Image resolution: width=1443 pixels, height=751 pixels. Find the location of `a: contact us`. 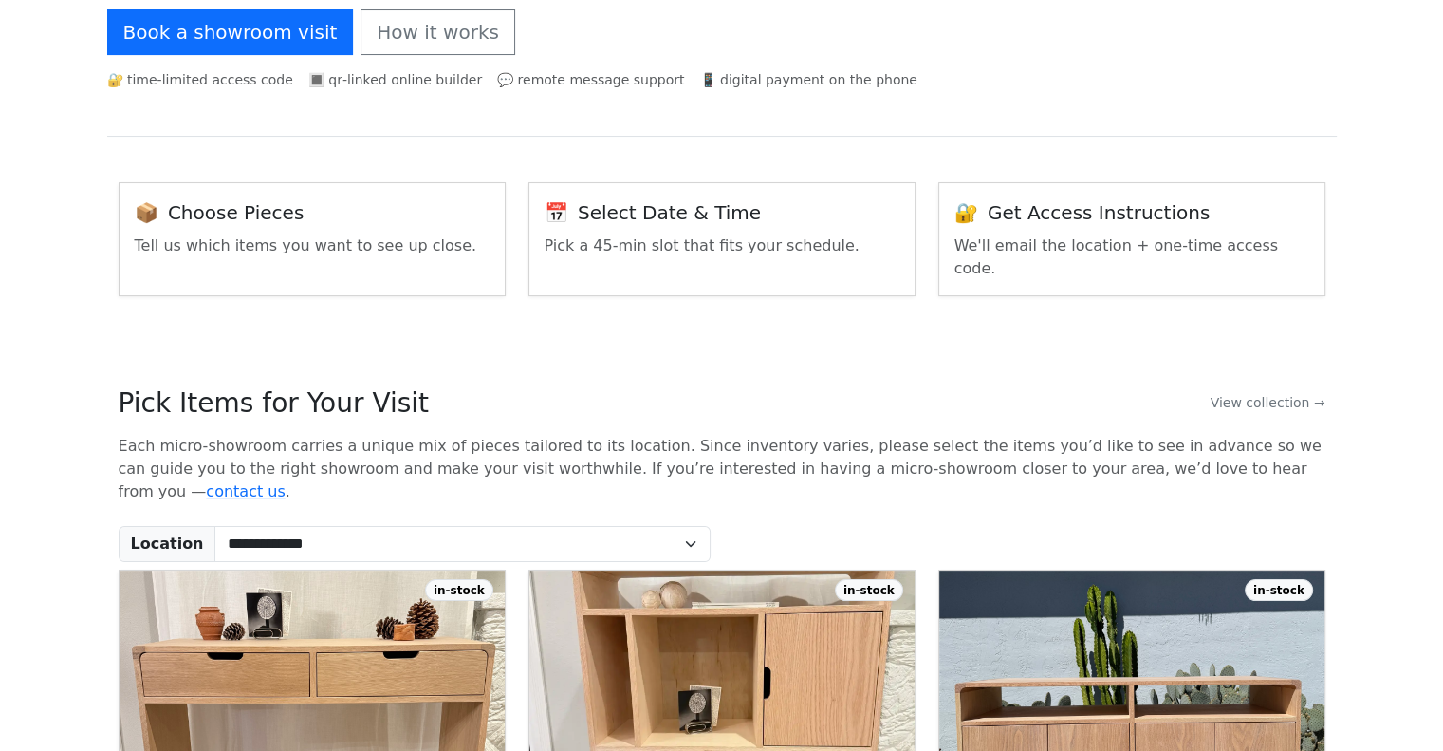

a: contact us is located at coordinates (245, 491).